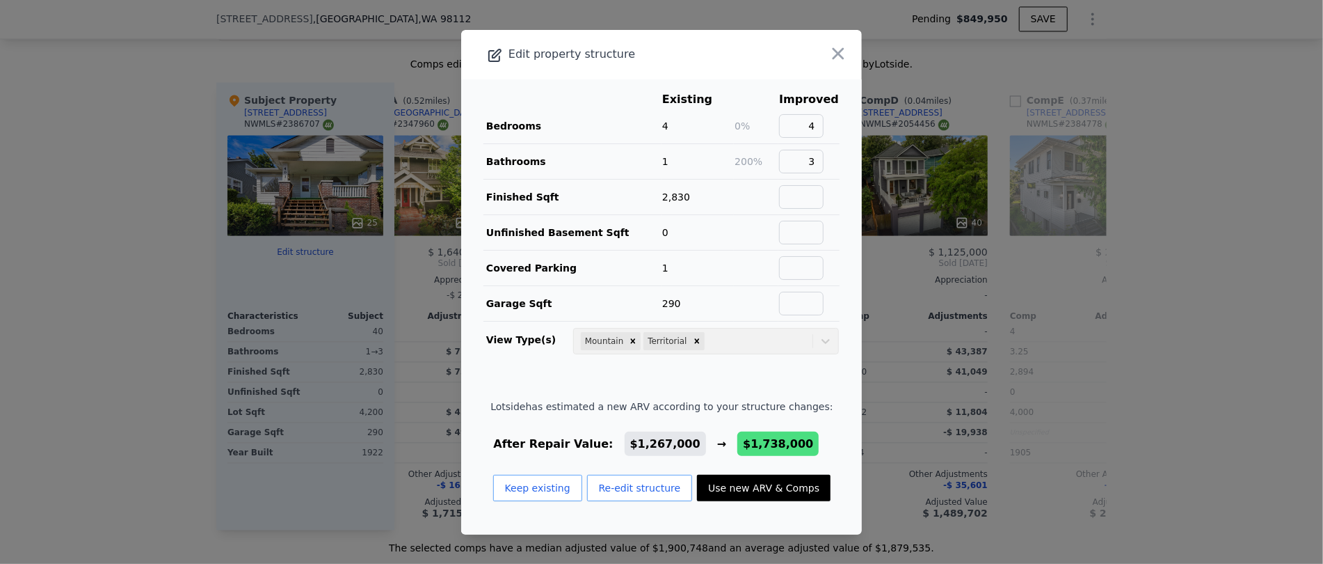  I want to click on td: View Type(s), so click(528, 338).